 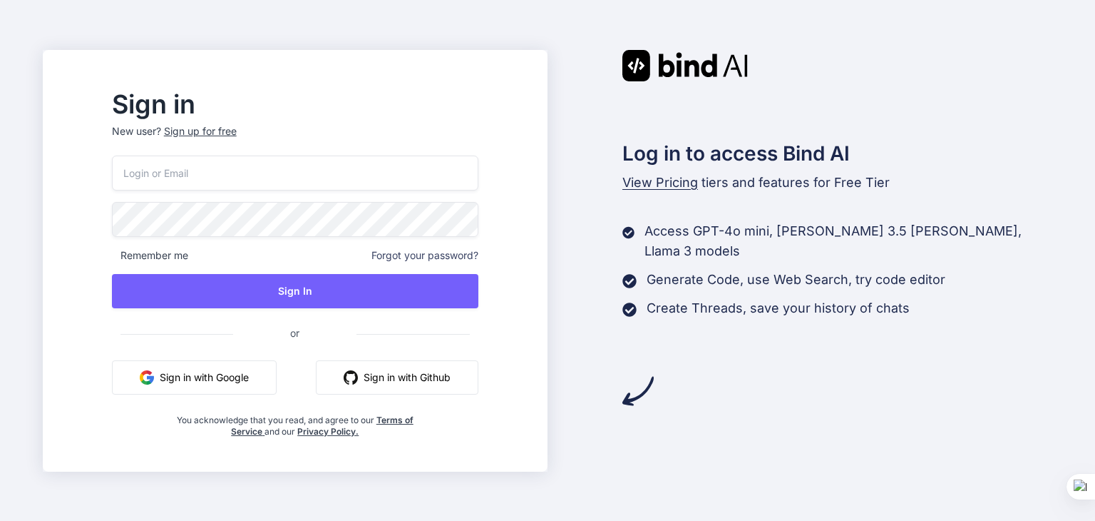 What do you see at coordinates (194, 377) in the screenshot?
I see `button: Sign in with Google` at bounding box center [194, 377].